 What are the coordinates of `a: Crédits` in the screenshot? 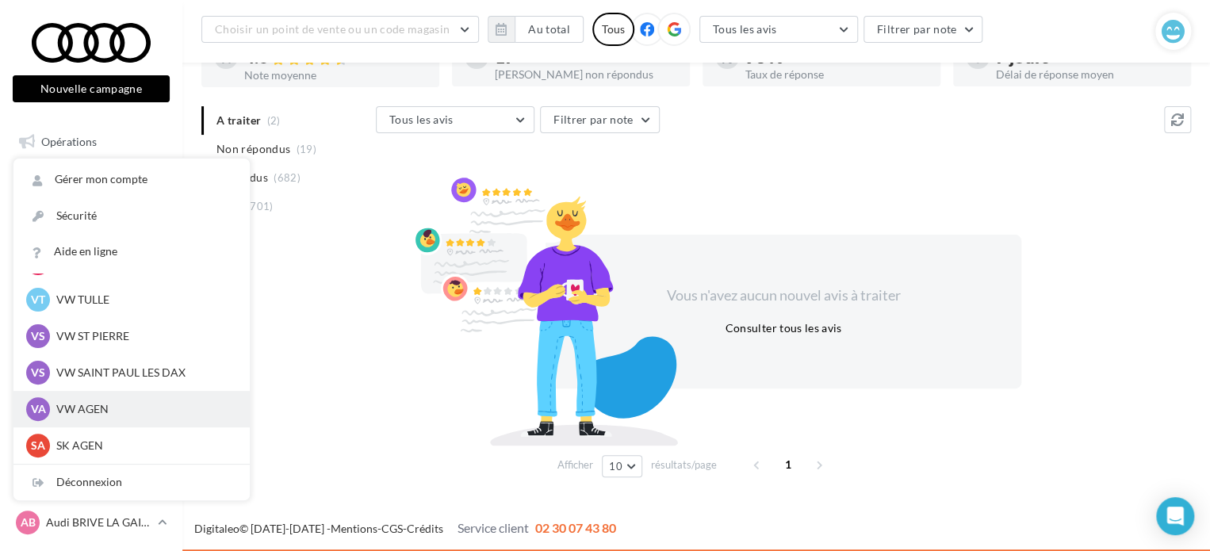 It's located at (425, 528).